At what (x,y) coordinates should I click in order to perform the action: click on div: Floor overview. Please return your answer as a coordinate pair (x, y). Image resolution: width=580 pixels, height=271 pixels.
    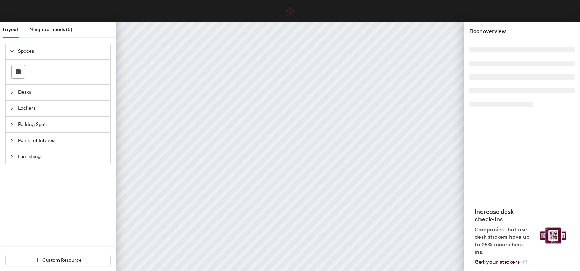
    Looking at the image, I should click on (522, 31).